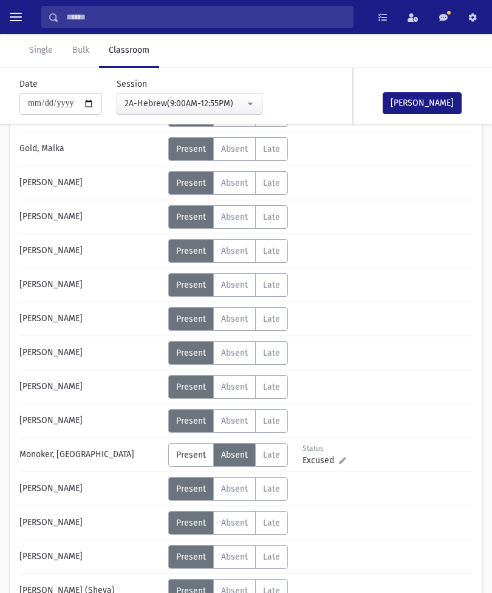 The width and height of the screenshot is (492, 593). What do you see at coordinates (90, 149) in the screenshot?
I see `div: Gold, Malka` at bounding box center [90, 149].